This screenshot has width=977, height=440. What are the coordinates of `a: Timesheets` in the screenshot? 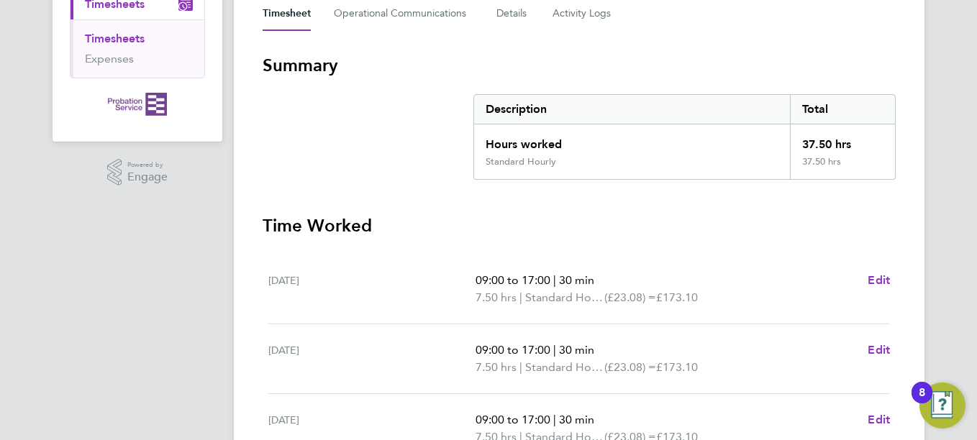 It's located at (114, 38).